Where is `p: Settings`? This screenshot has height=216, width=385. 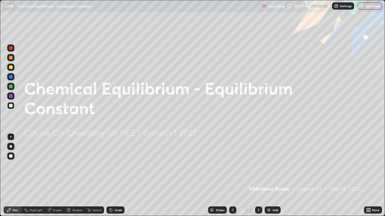
p: Settings is located at coordinates (345, 6).